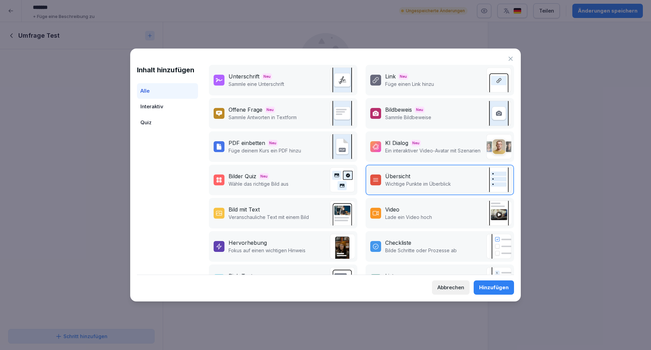 The image size is (651, 350). What do you see at coordinates (398, 242) in the screenshot?
I see `div: Checkliste` at bounding box center [398, 242].